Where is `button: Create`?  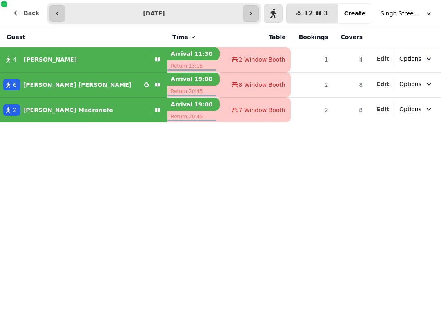 button: Create is located at coordinates (355, 13).